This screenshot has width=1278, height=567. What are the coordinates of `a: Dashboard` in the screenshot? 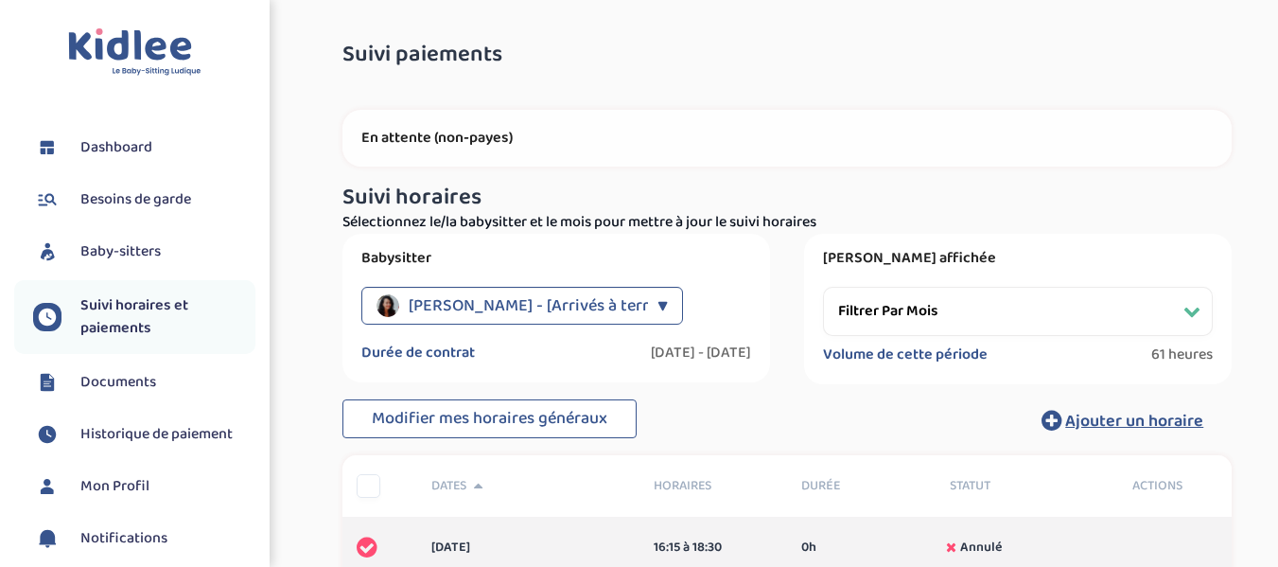 It's located at (144, 148).